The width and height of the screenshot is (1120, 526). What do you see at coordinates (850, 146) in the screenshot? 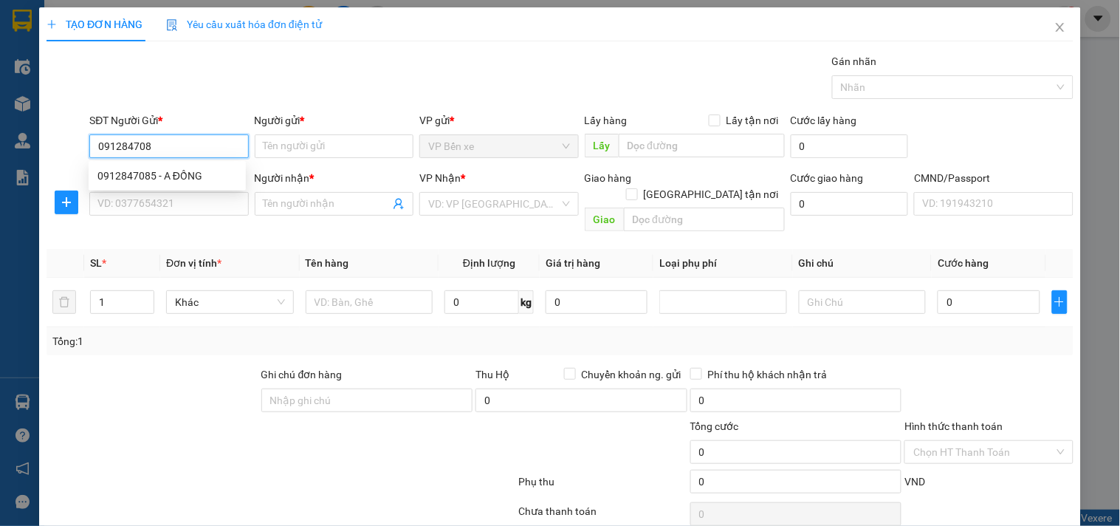
I see `input: Cước lấy hàng` at bounding box center [850, 146].